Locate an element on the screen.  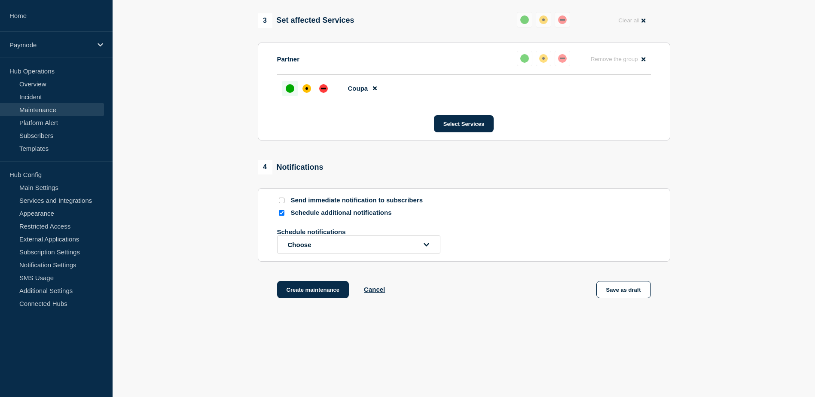
p: Send immediate notification to subscribers is located at coordinates (360, 200).